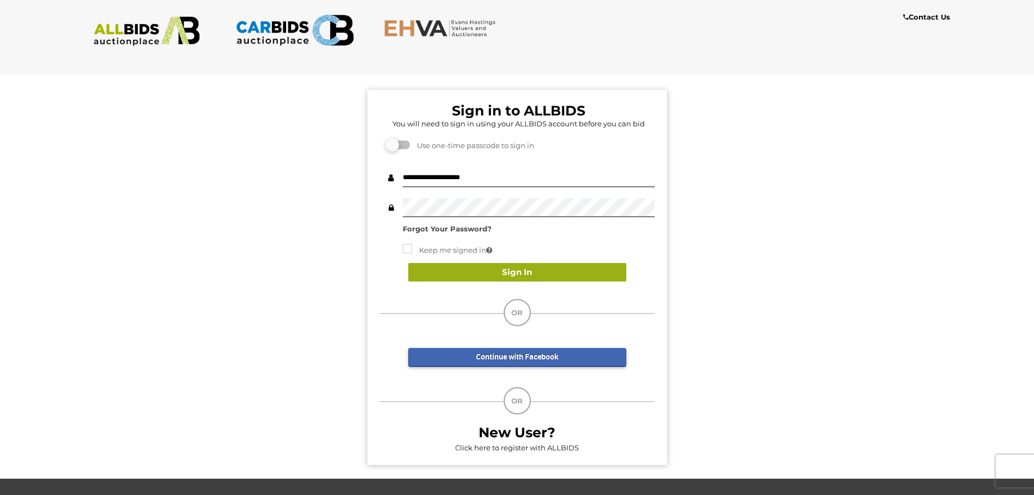 Image resolution: width=1034 pixels, height=495 pixels. What do you see at coordinates (517, 433) in the screenshot?
I see `b: New User?` at bounding box center [517, 433].